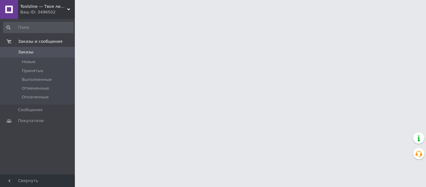  What do you see at coordinates (26, 52) in the screenshot?
I see `span: Заказы` at bounding box center [26, 52].